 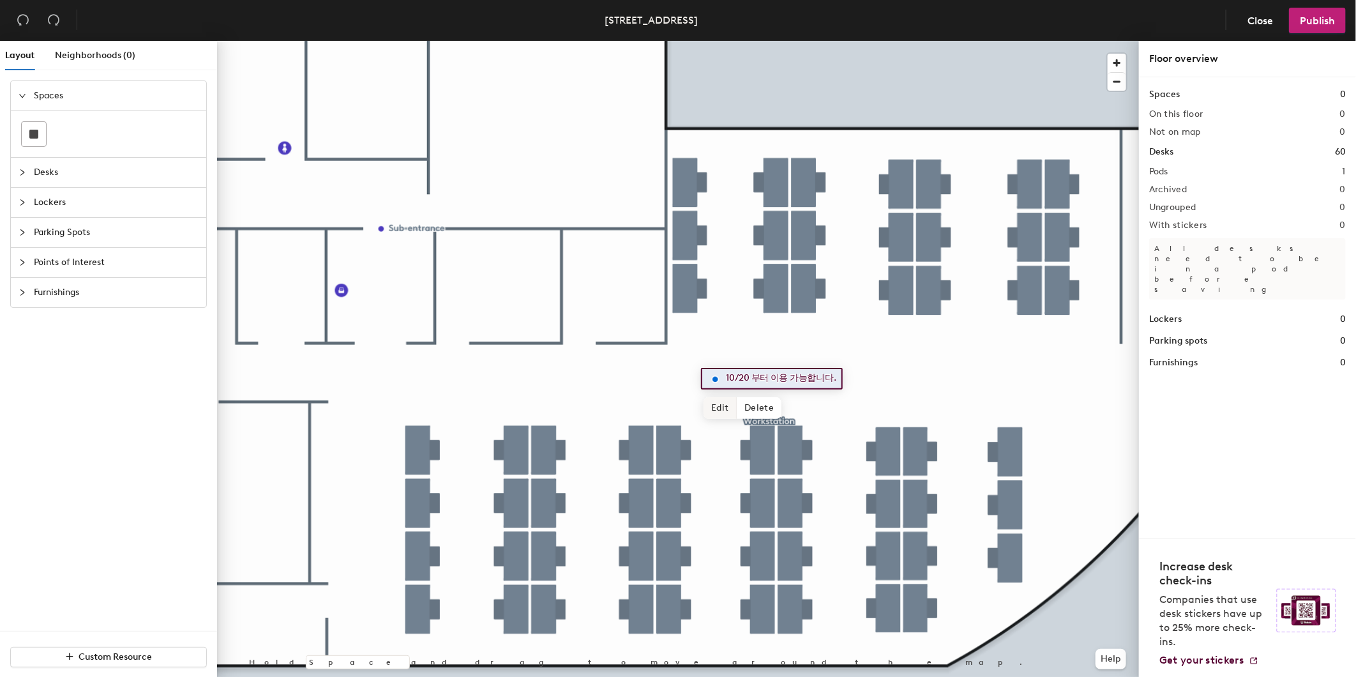 What do you see at coordinates (1340, 152) in the screenshot?
I see `h1: 60` at bounding box center [1340, 152].